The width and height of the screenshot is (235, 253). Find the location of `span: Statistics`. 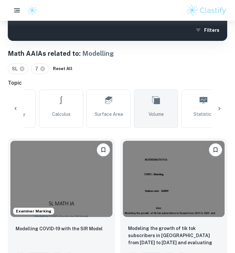

span: Statistics is located at coordinates (203, 114).